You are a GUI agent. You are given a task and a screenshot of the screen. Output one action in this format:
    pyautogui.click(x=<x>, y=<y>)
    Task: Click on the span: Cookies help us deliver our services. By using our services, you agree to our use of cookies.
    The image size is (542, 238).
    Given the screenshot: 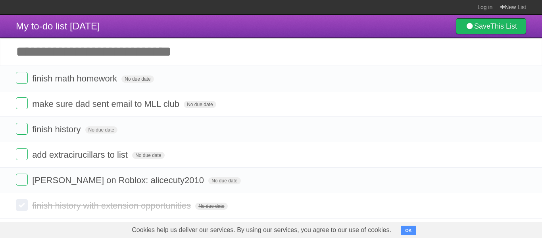 What is the action you would take?
    pyautogui.click(x=262, y=230)
    